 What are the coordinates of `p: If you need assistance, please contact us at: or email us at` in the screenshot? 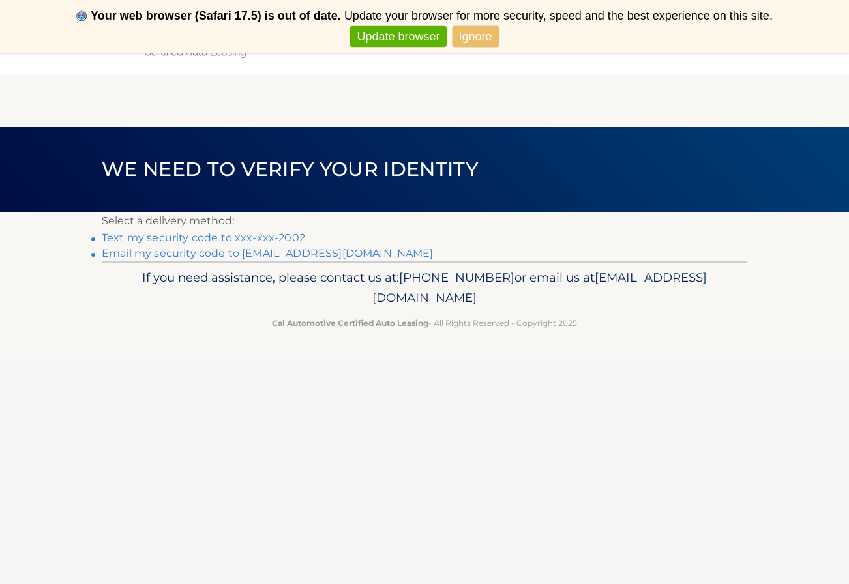 It's located at (424, 288).